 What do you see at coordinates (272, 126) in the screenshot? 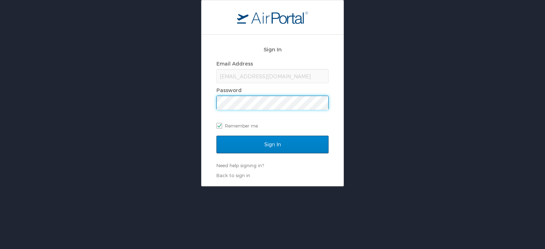
I see `label: Remember me` at bounding box center [272, 126].